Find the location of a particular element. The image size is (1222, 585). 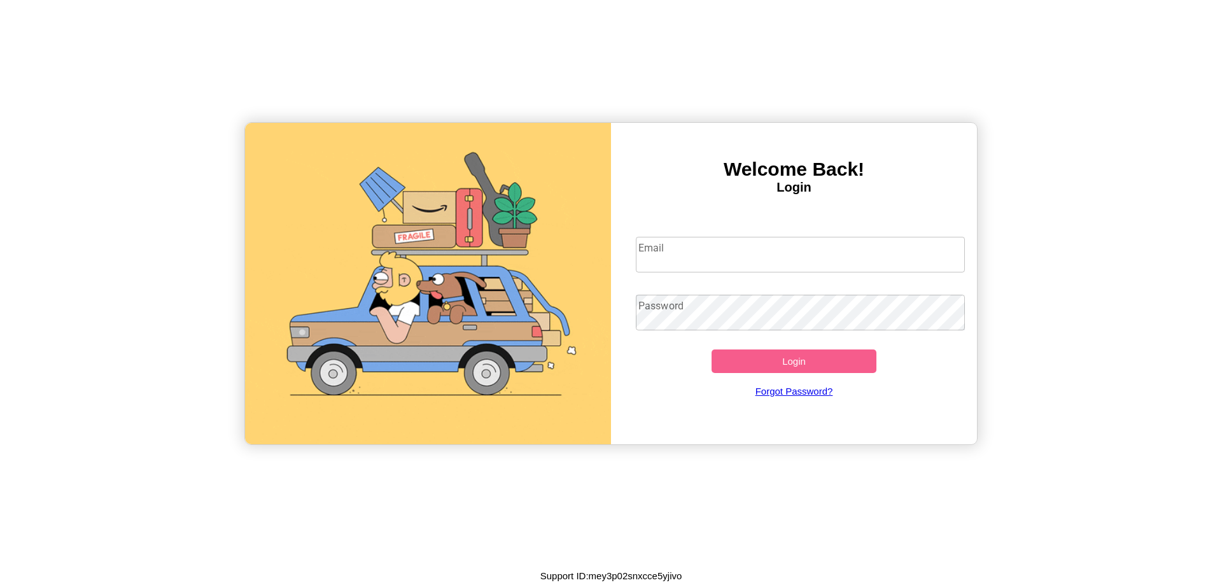

img: gif is located at coordinates (428, 283).